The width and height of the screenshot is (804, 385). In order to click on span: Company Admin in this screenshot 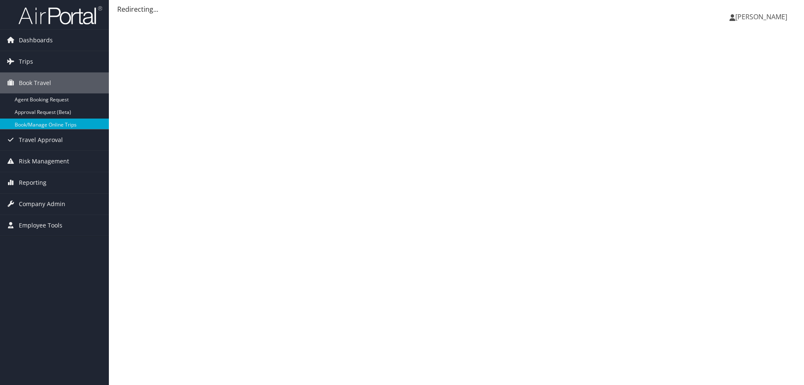, I will do `click(42, 204)`.